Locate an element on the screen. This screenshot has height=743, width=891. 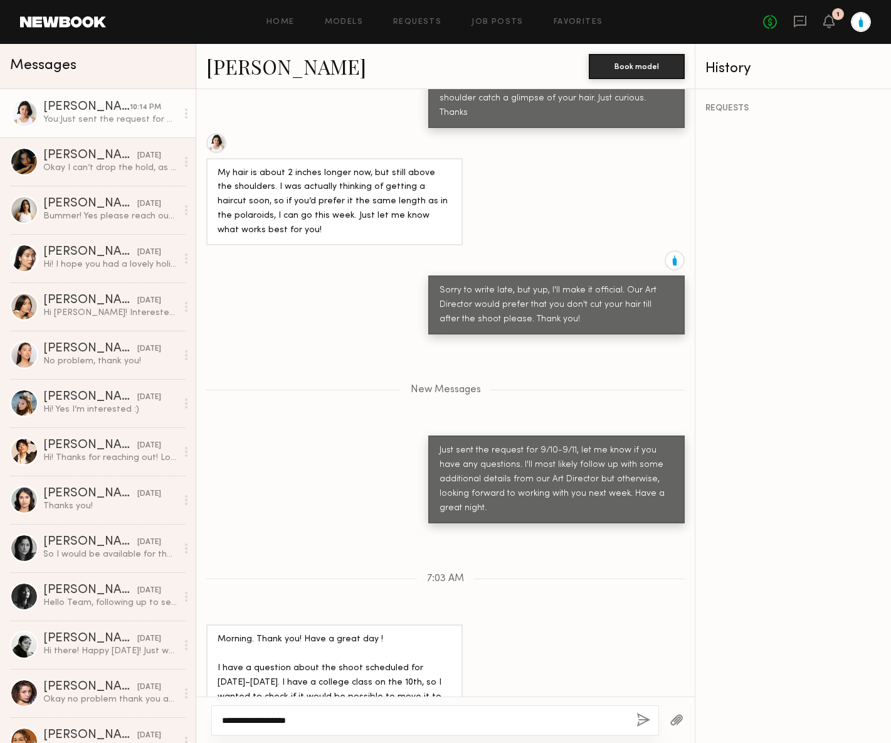
a: Requests is located at coordinates (417, 22).